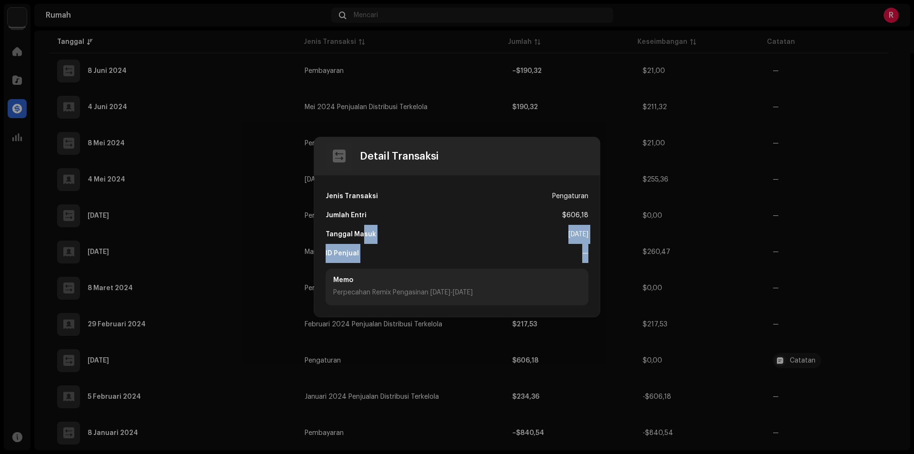  Describe the element at coordinates (351, 234) in the screenshot. I see `font: Tanggal Masuk` at that location.